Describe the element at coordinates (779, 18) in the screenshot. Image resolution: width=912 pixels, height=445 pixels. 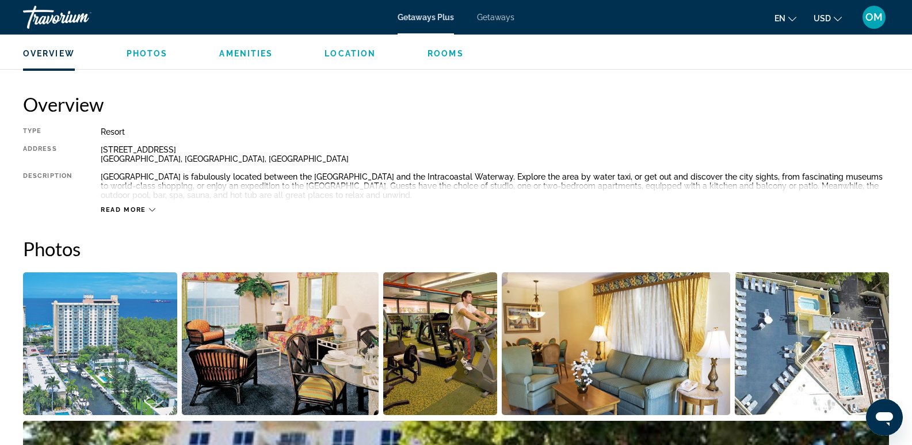
I see `span: en` at that location.